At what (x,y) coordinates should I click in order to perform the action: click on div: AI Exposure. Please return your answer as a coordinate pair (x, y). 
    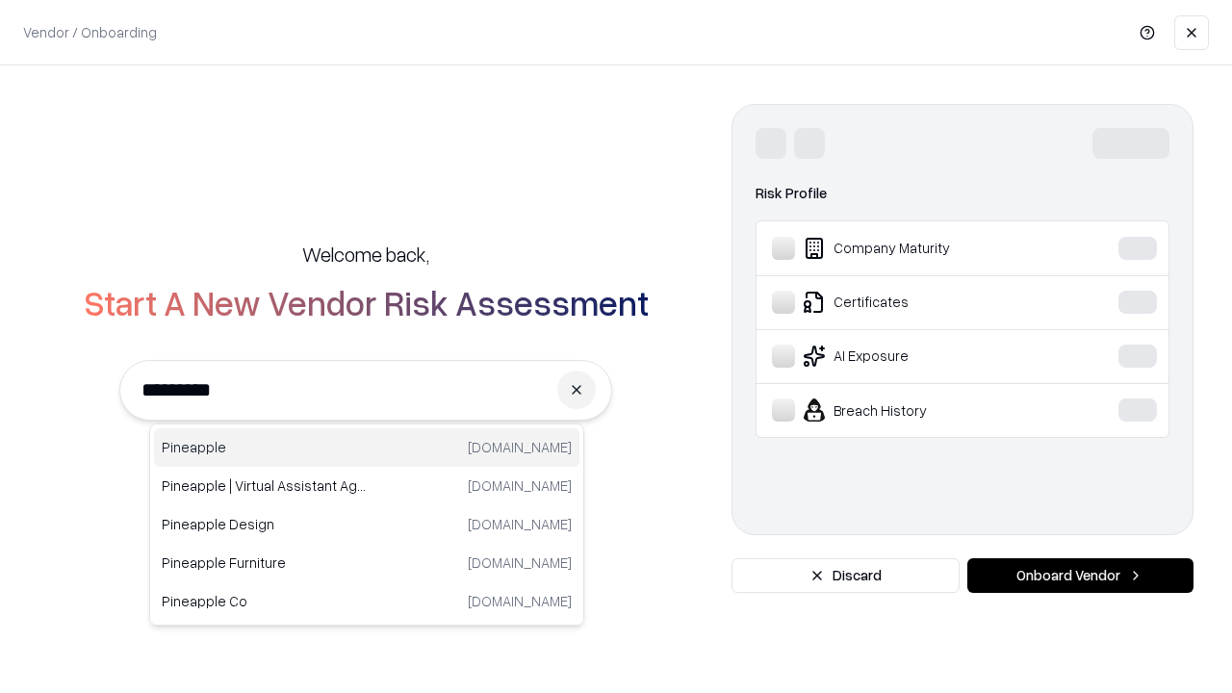
    Looking at the image, I should click on (915, 356).